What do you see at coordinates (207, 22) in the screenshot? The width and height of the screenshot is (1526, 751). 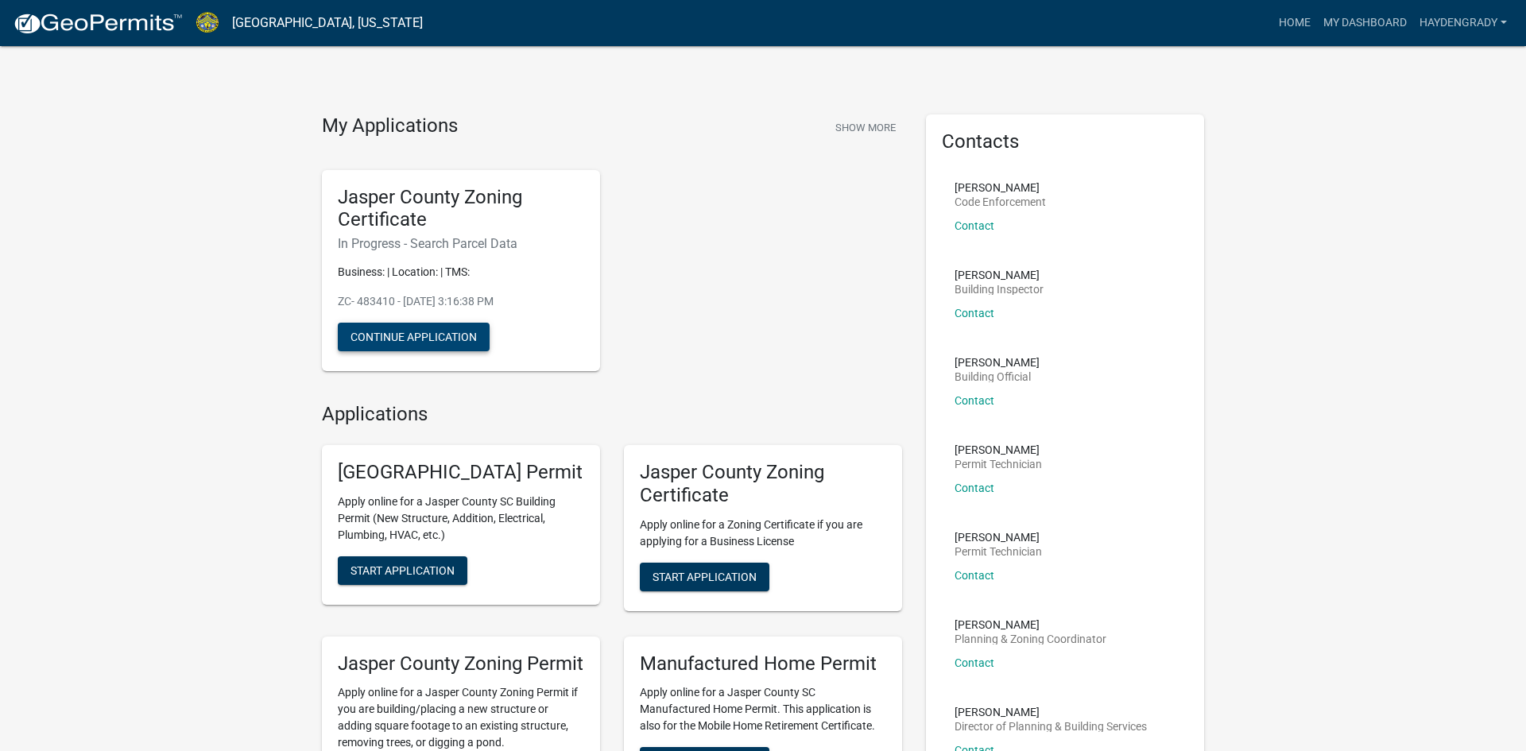 I see `img: Jasper County, South Carolina` at bounding box center [207, 22].